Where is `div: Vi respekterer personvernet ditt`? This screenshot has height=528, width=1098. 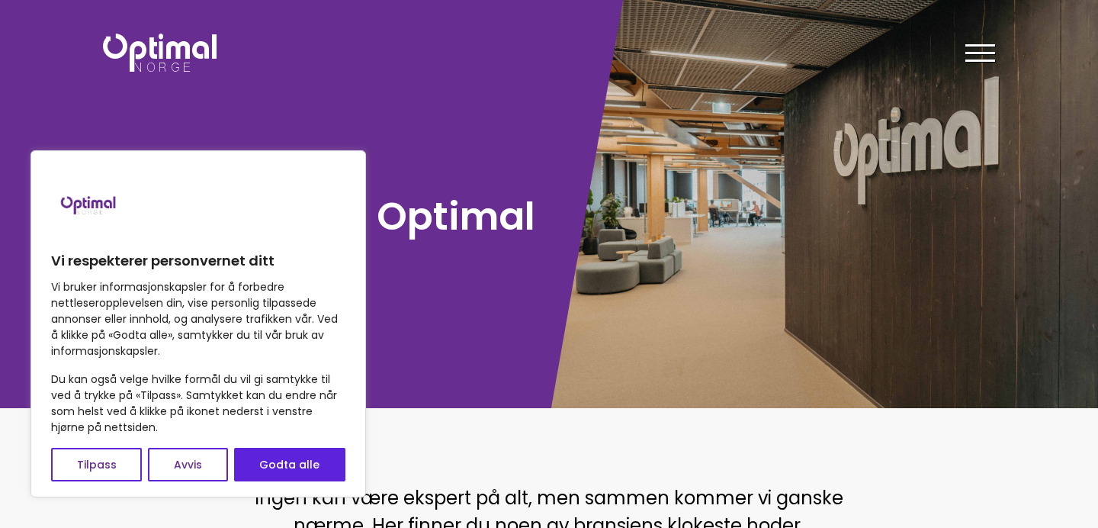 div: Vi respekterer personvernet ditt is located at coordinates (198, 323).